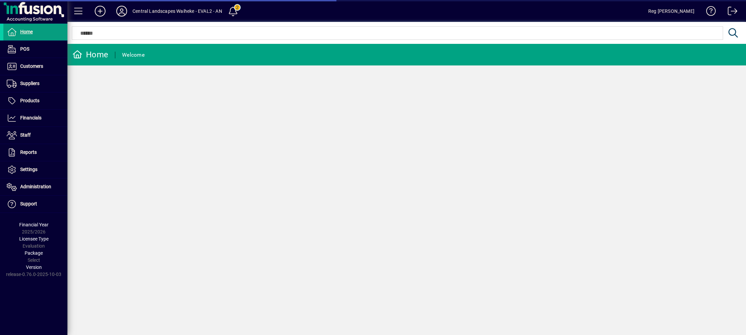 This screenshot has width=746, height=335. What do you see at coordinates (35, 152) in the screenshot?
I see `a: Reports` at bounding box center [35, 152].